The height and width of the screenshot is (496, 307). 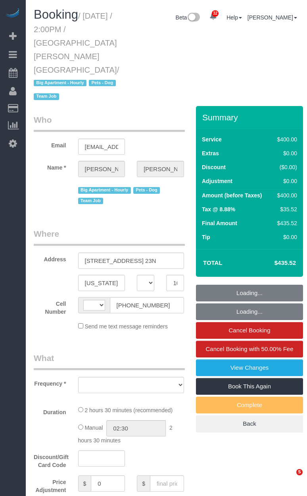 I want to click on label: Price Adjustment, so click(x=50, y=484).